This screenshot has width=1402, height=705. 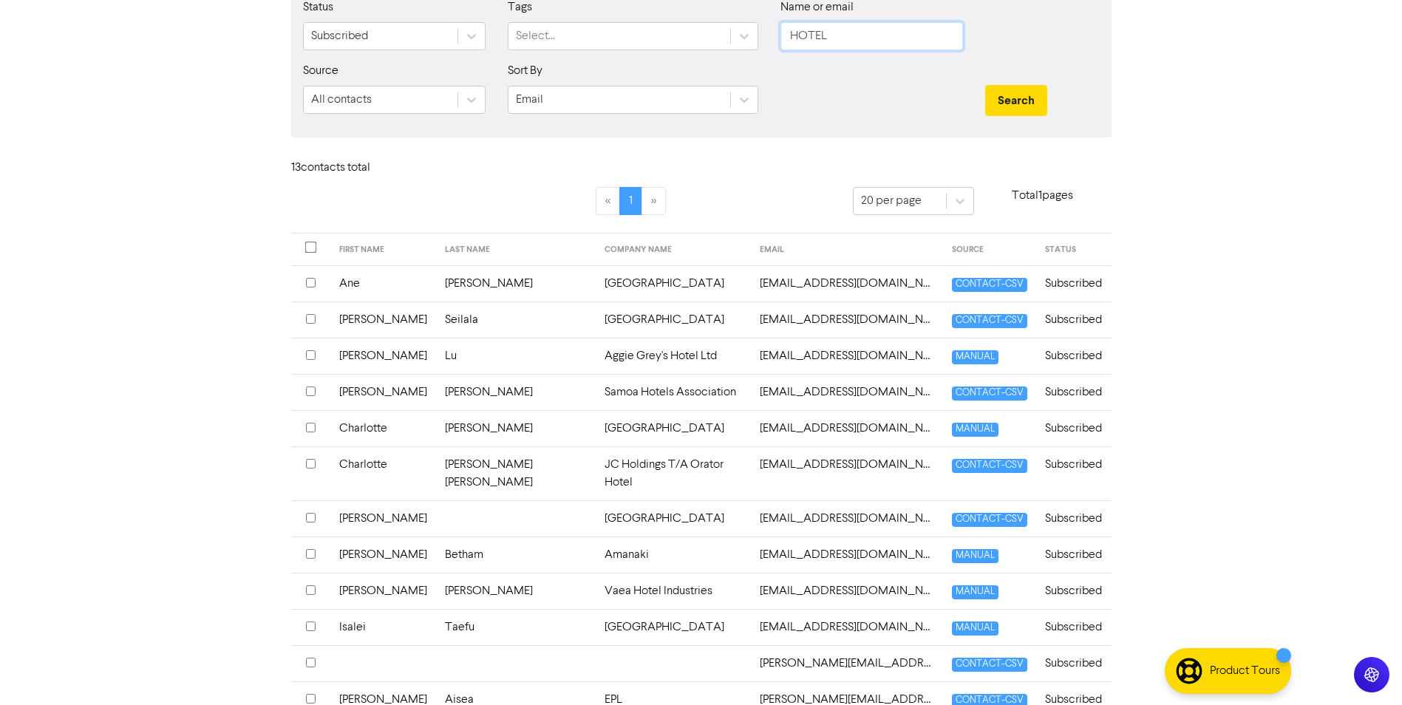 What do you see at coordinates (847, 392) in the screenshot?
I see `td: bodyshopsamoa13@gmail.com` at bounding box center [847, 392].